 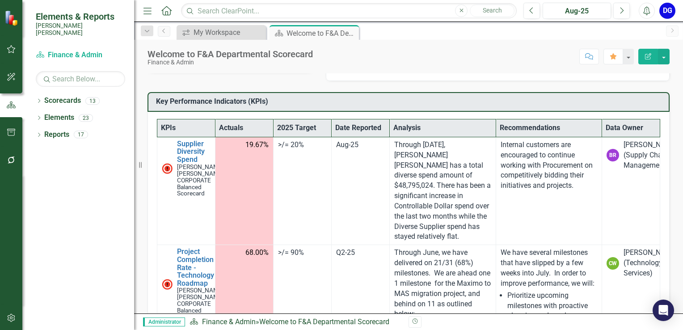 I want to click on div: Open Intercom Messenger, so click(x=663, y=310).